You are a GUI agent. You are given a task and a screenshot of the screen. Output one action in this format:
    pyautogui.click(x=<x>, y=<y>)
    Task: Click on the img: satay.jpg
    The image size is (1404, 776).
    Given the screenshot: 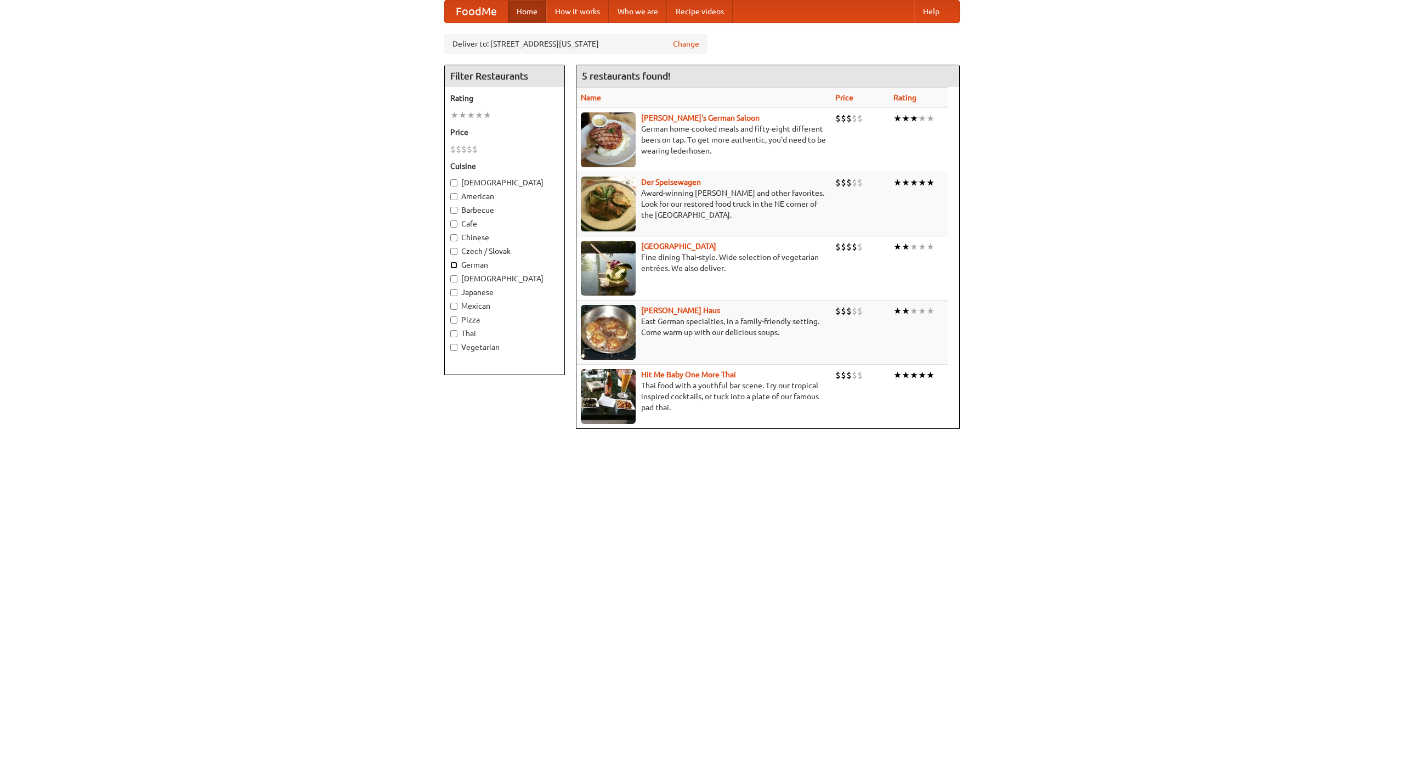 What is the action you would take?
    pyautogui.click(x=608, y=268)
    